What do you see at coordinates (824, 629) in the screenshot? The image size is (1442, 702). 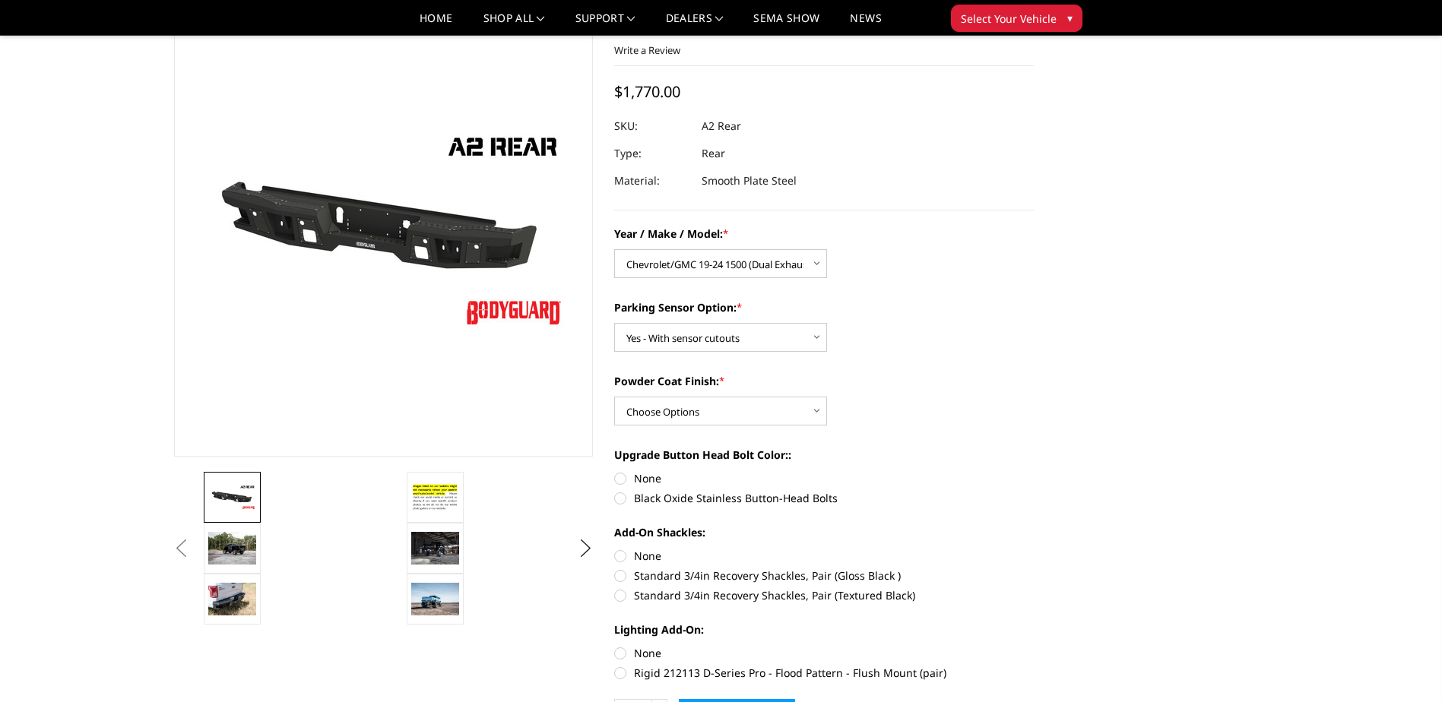 I see `label: Lighting Add-On:` at bounding box center [824, 629].